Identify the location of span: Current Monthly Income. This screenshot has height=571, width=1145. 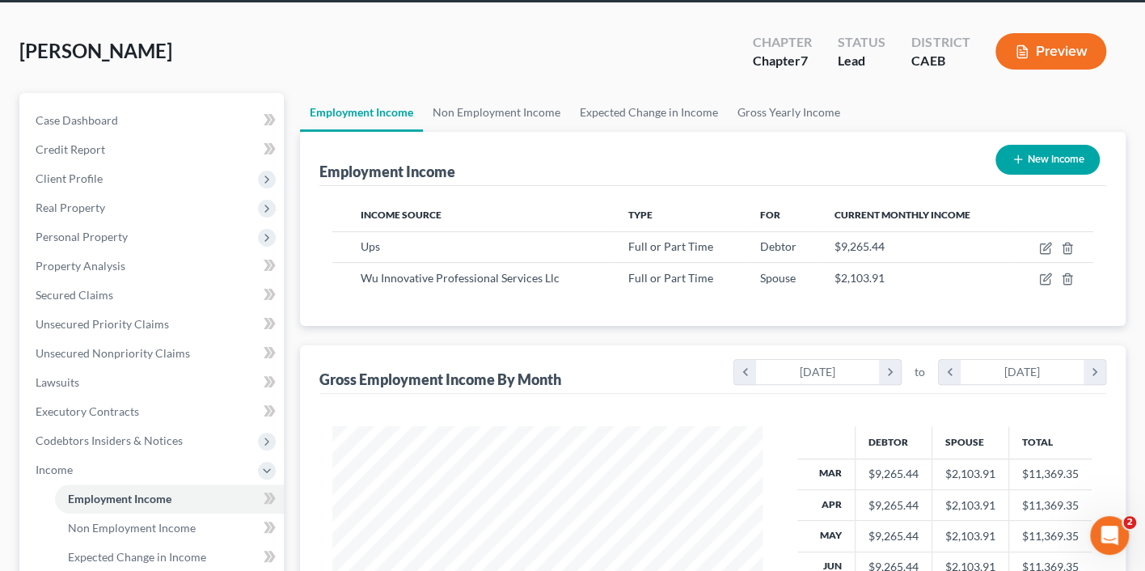
(902, 214).